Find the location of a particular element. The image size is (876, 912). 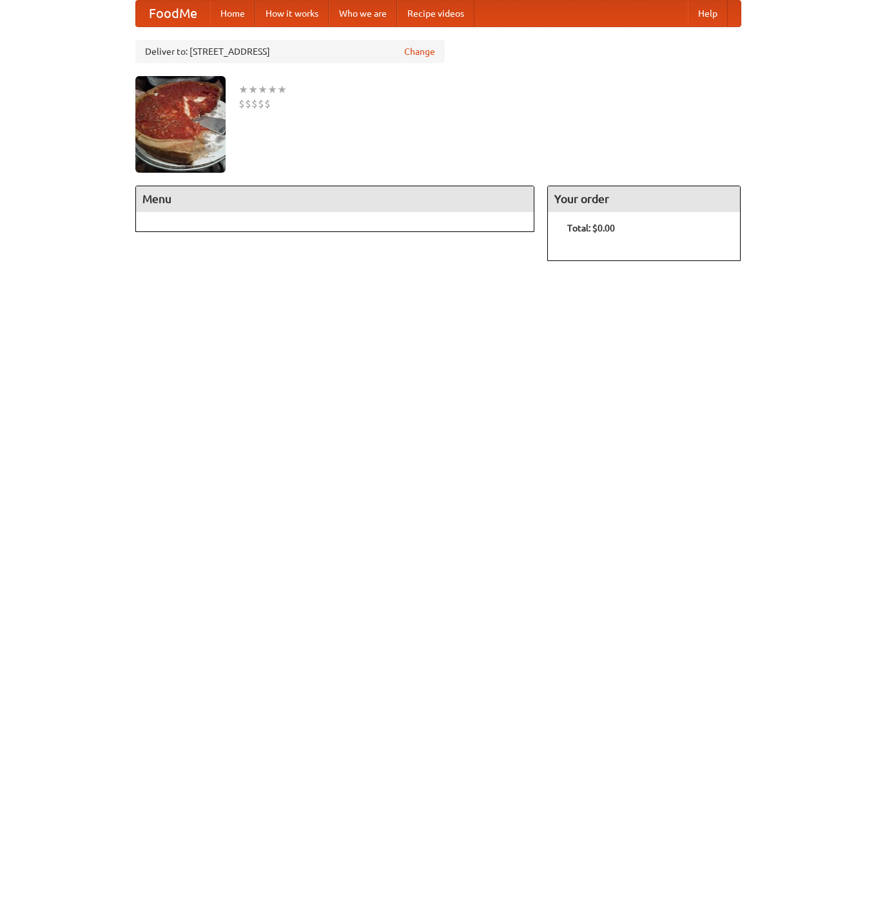

a: How it works is located at coordinates (292, 14).